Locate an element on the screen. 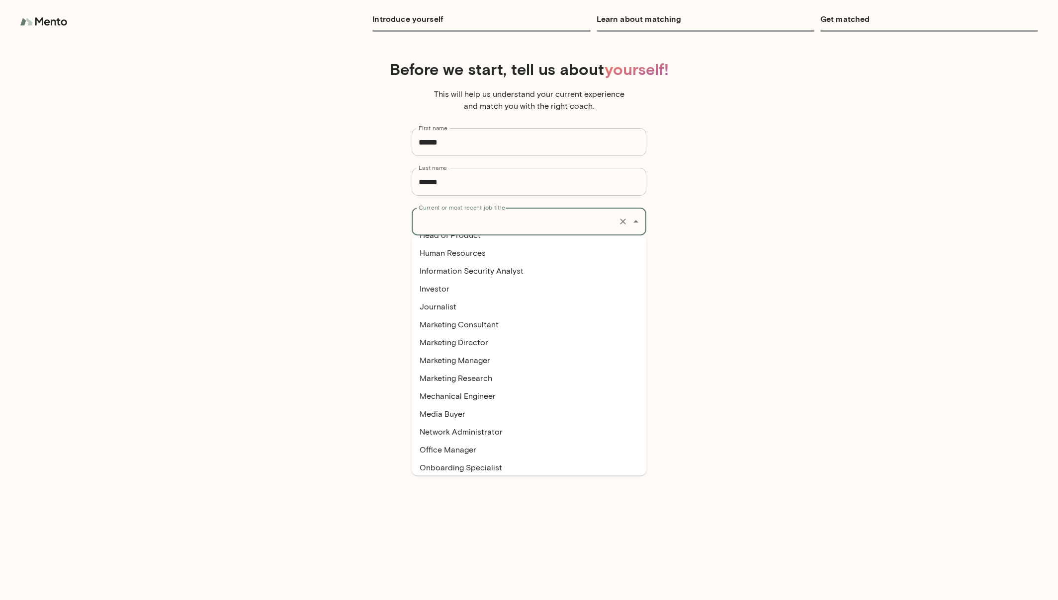 Image resolution: width=1058 pixels, height=600 pixels. li: Information Security Analyst is located at coordinates (529, 272).